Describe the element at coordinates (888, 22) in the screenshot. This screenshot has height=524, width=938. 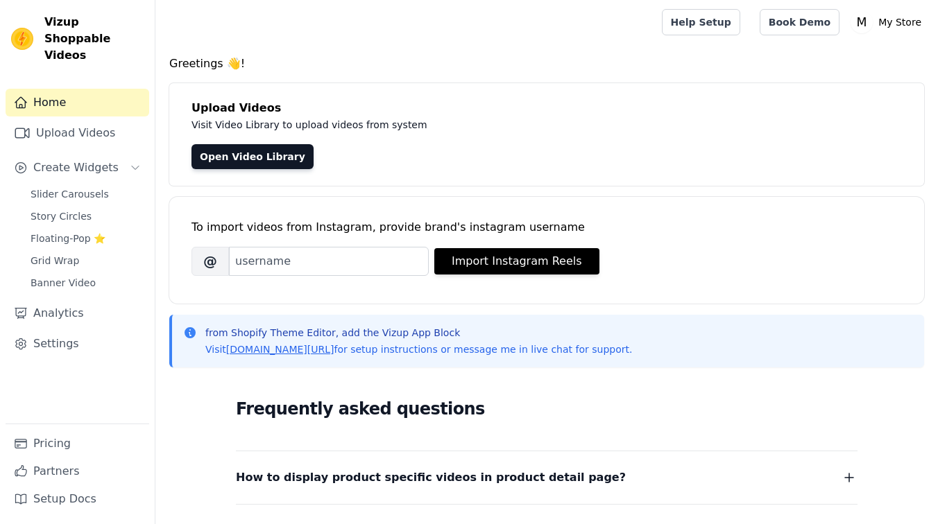
I see `button: M My Store` at that location.